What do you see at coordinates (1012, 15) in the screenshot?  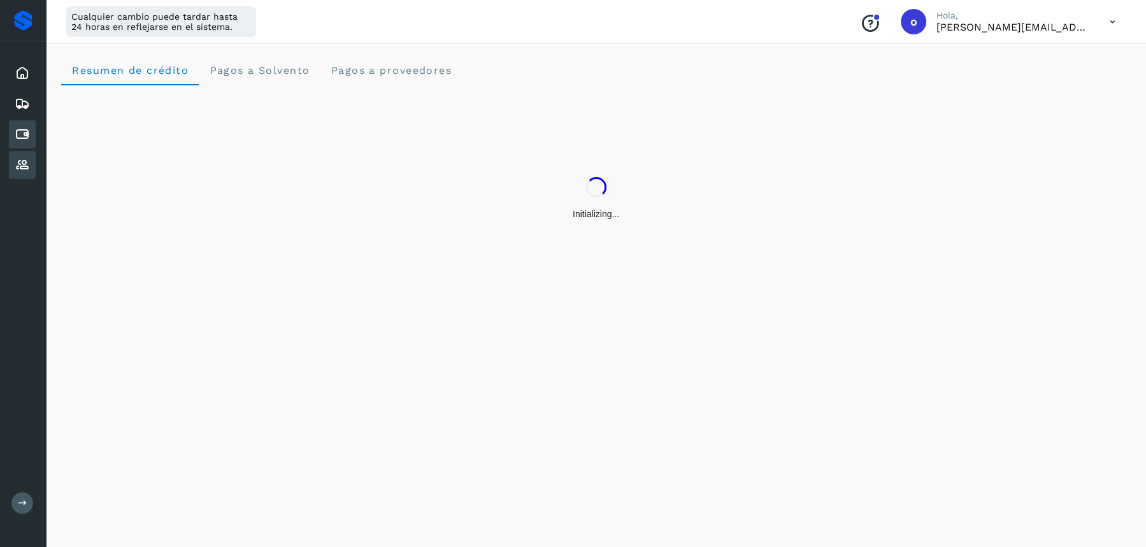 I see `p: Hola,` at bounding box center [1012, 15].